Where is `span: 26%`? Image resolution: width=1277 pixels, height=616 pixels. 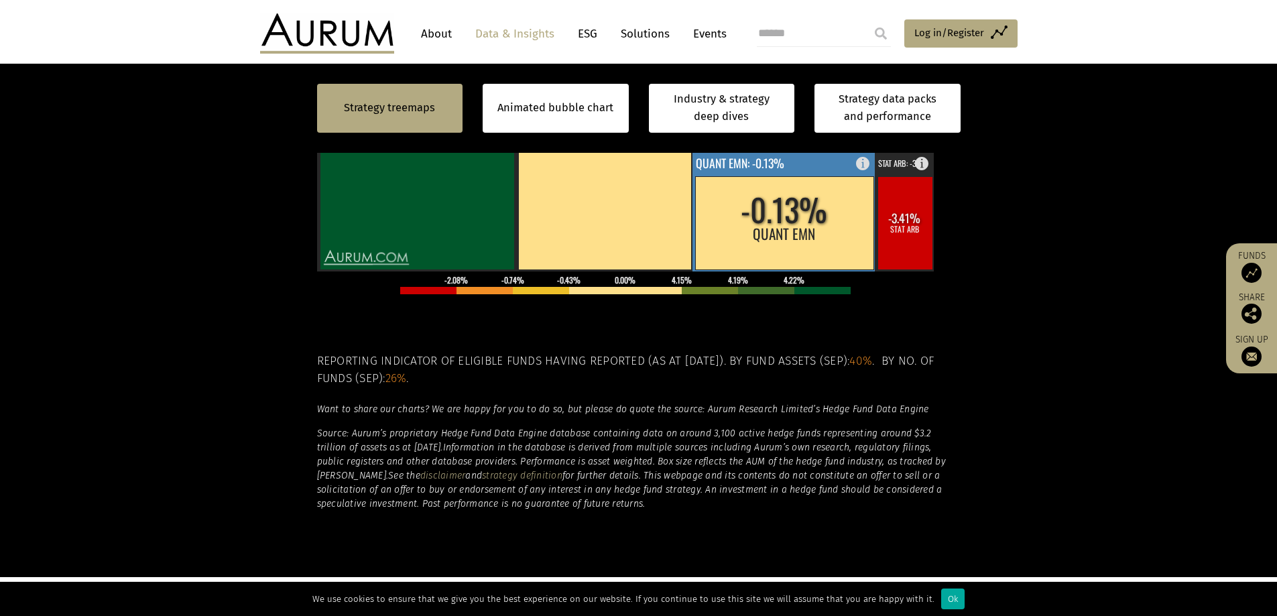 span: 26% is located at coordinates (396, 378).